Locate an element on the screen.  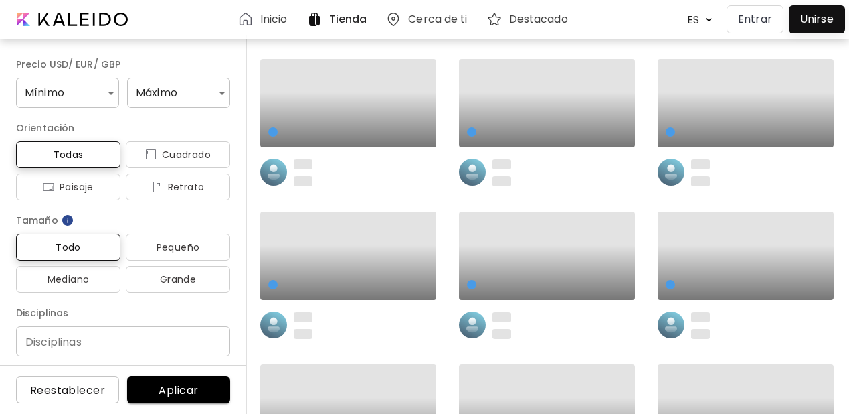
a: Destacado is located at coordinates (530, 19).